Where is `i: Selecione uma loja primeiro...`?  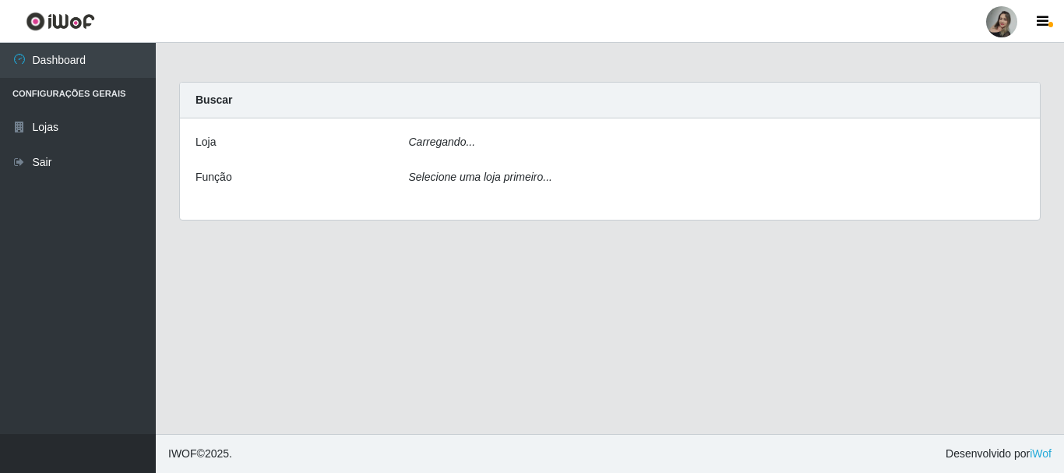
i: Selecione uma loja primeiro... is located at coordinates (481, 177).